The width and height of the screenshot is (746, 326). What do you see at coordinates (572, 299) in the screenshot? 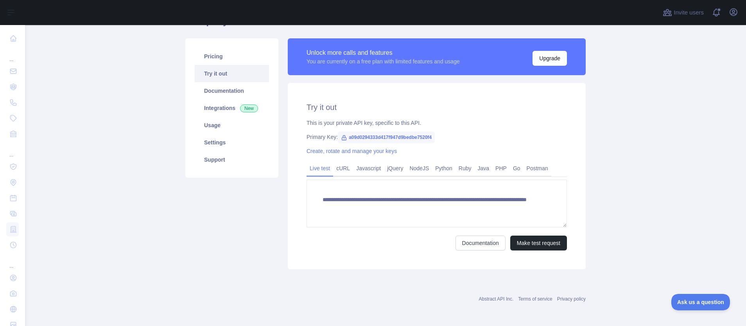
I see `a: Privacy policy` at bounding box center [572, 299].